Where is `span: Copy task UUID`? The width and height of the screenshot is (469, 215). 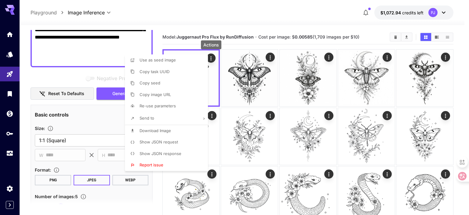 span: Copy task UUID is located at coordinates (155, 71).